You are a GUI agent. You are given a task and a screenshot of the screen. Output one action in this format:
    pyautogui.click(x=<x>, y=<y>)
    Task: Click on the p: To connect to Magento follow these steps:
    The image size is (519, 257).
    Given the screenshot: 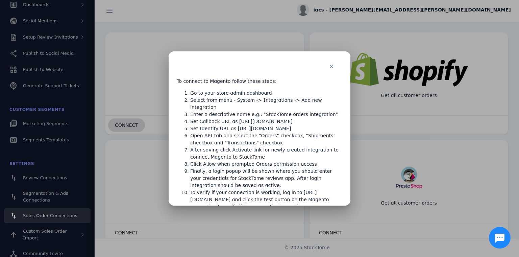 What is the action you would take?
    pyautogui.click(x=259, y=81)
    